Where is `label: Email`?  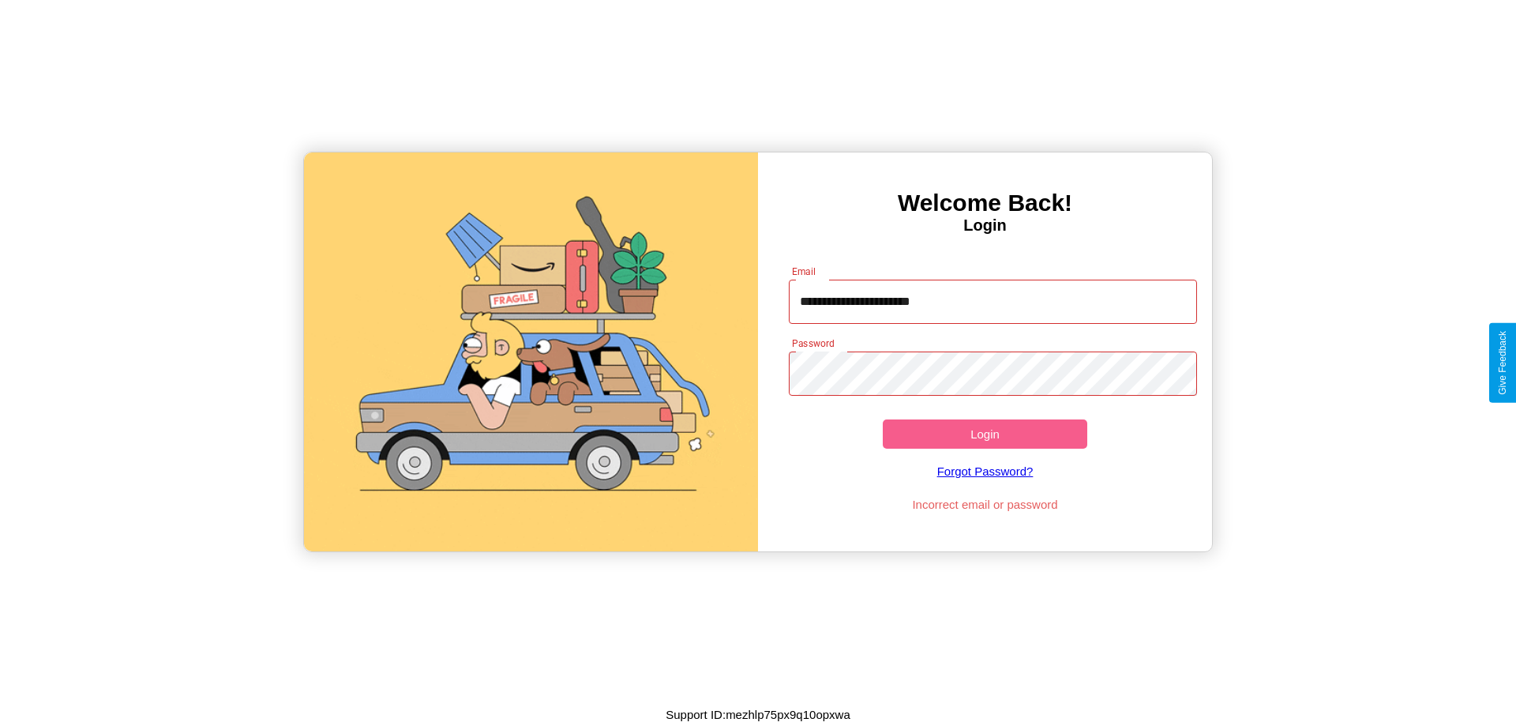 label: Email is located at coordinates (804, 271).